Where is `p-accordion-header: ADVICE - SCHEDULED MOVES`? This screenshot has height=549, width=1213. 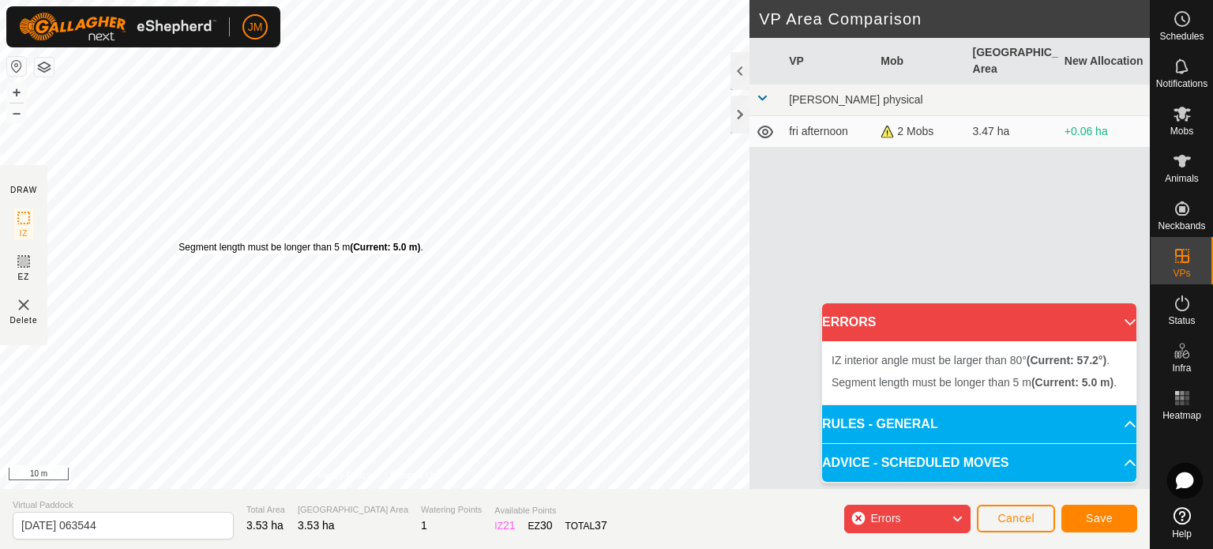
p-accordion-header: ADVICE - SCHEDULED MOVES is located at coordinates (979, 463).